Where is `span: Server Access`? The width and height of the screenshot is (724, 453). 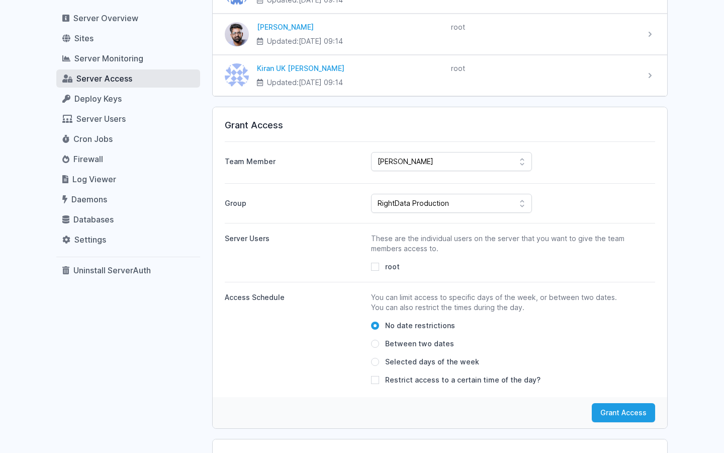
span: Server Access is located at coordinates (104, 78).